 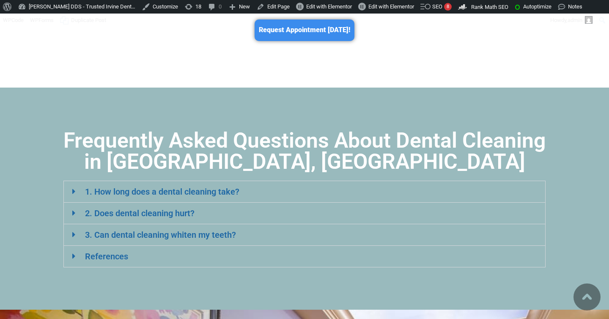 I want to click on div: References, so click(x=305, y=256).